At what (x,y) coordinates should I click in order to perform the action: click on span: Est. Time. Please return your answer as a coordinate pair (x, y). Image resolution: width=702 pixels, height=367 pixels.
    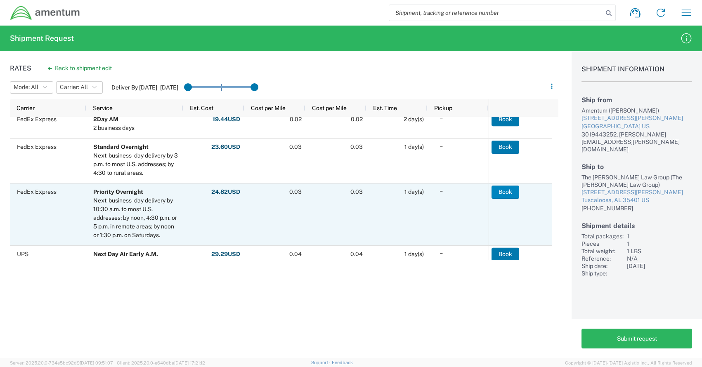
    Looking at the image, I should click on (385, 108).